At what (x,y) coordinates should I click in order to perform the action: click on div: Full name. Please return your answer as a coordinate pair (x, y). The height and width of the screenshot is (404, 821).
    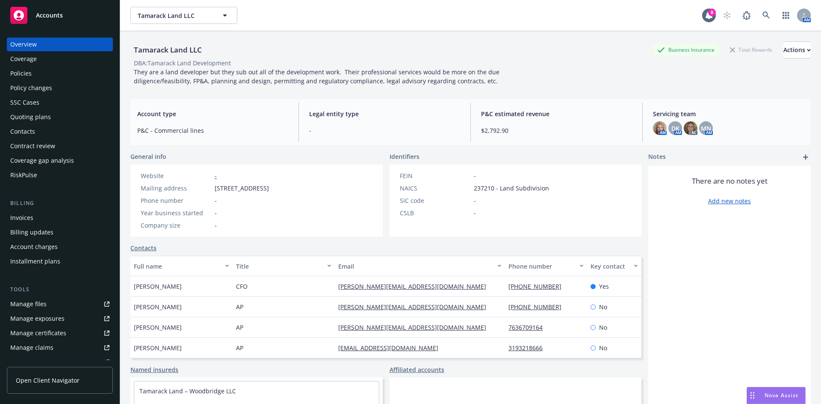
    Looking at the image, I should click on (177, 266).